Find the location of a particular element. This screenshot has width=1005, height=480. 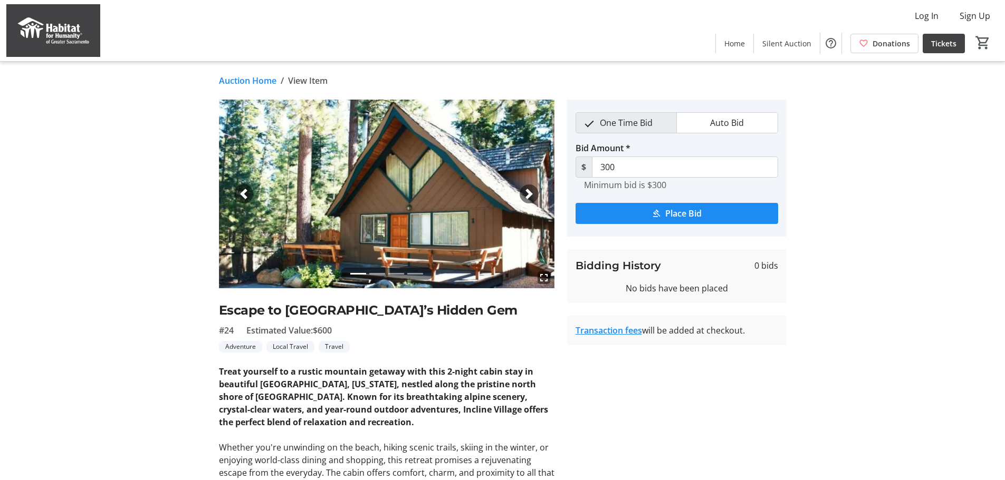

img: Image is located at coordinates (387, 194).